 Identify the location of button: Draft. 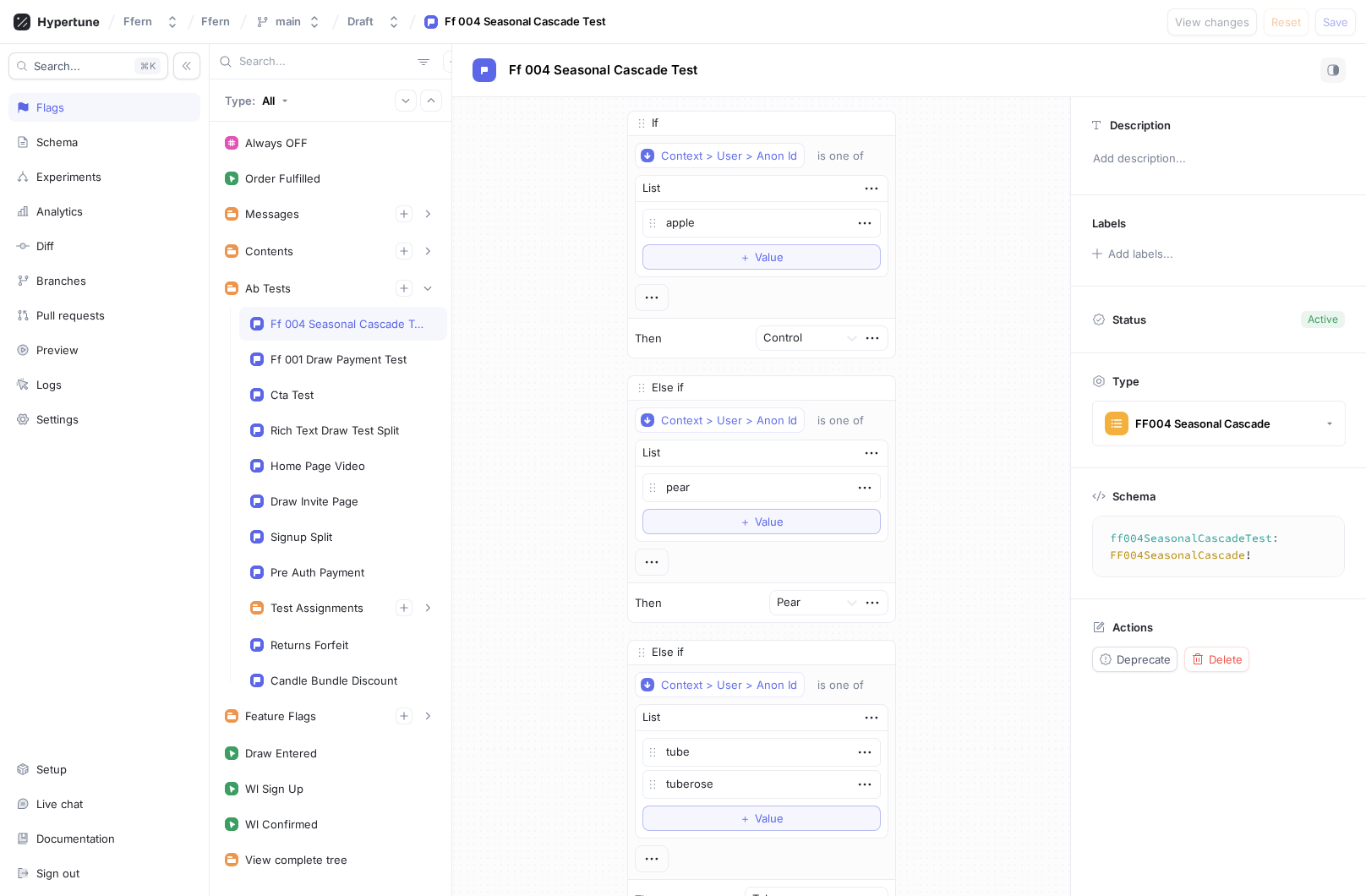
(374, 21).